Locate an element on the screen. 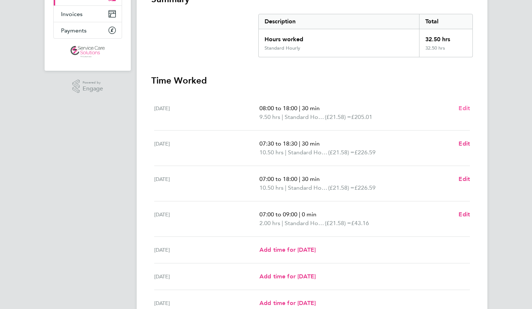  span: Payments is located at coordinates (74, 30).